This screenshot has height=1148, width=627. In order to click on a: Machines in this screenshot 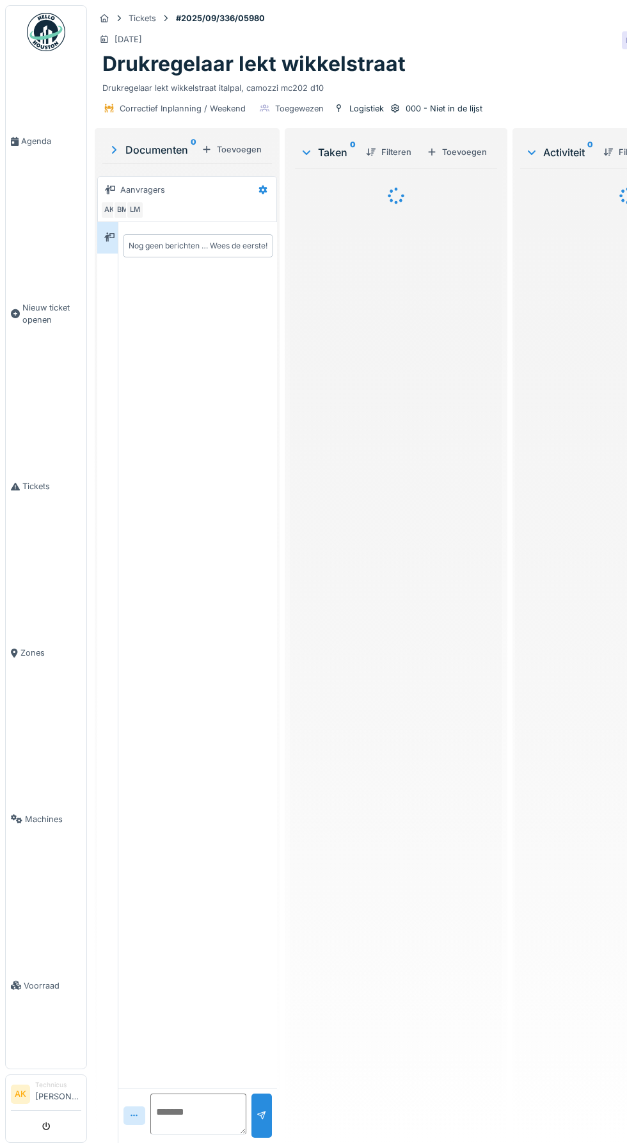, I will do `click(46, 819)`.